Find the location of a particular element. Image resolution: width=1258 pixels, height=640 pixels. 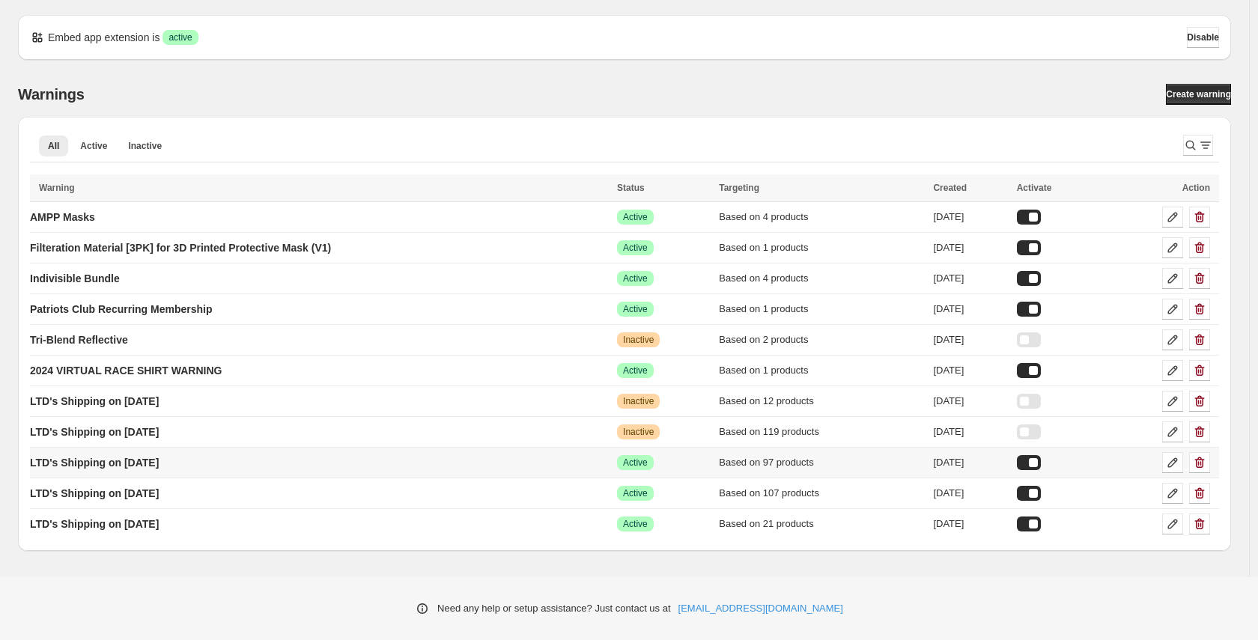

a: Indivisible Bundle is located at coordinates (75, 279).